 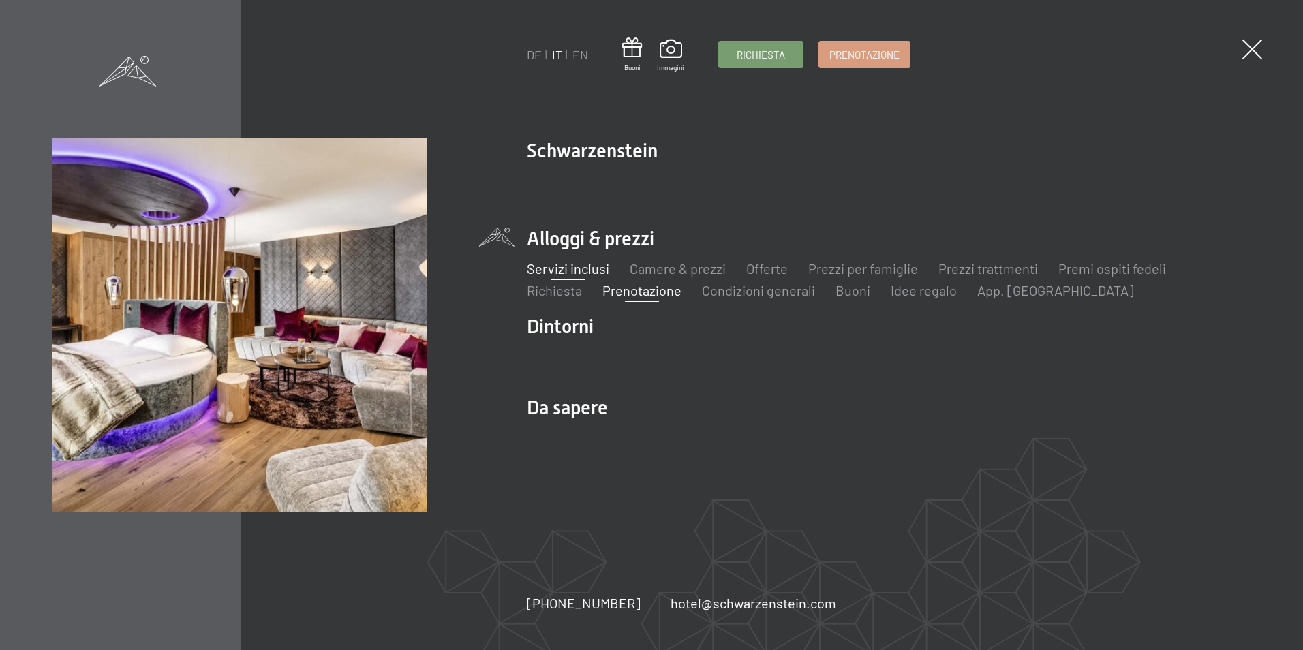 I want to click on a: Immagini, so click(x=670, y=56).